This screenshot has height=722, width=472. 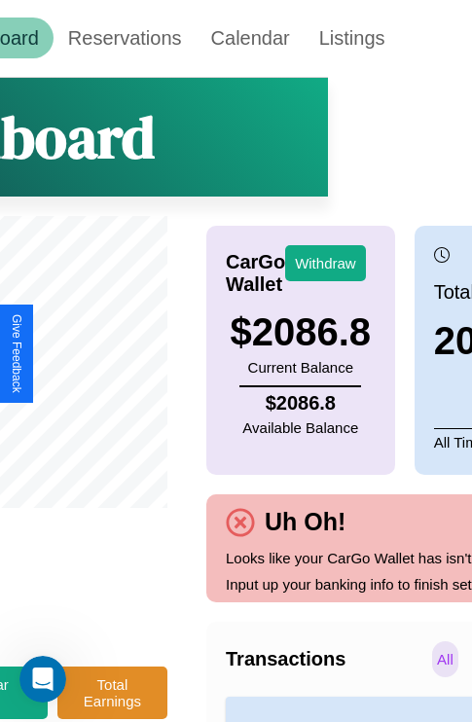 What do you see at coordinates (305, 522) in the screenshot?
I see `h4: Uh Oh!` at bounding box center [305, 522].